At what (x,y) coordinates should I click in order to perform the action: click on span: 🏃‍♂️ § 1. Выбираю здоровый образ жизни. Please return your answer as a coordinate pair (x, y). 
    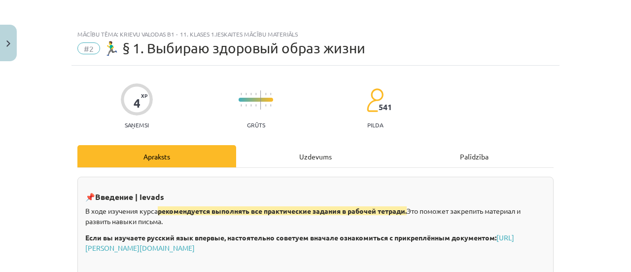
    Looking at the image, I should click on (234, 48).